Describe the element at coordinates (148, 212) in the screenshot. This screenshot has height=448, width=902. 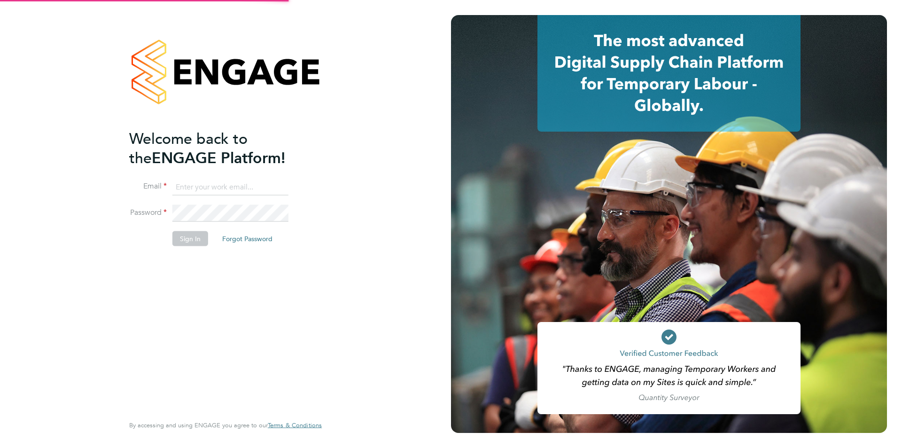
I see `label: Password` at that location.